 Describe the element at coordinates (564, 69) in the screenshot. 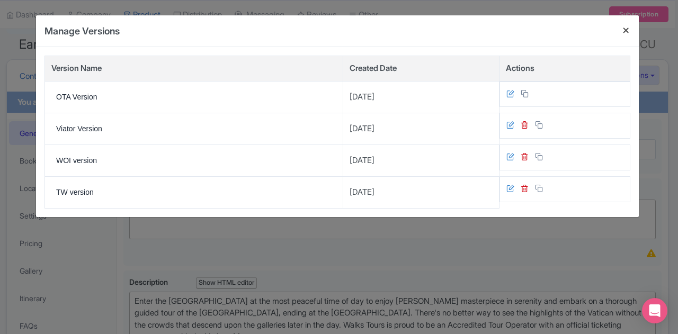

I see `th: Actions` at that location.